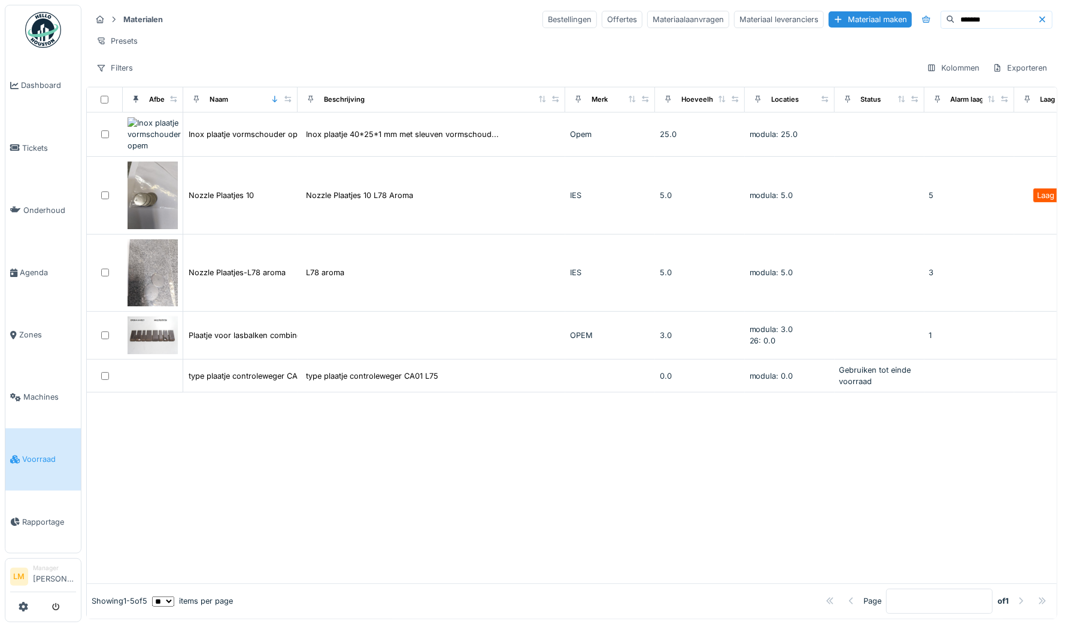 This screenshot has height=627, width=1067. What do you see at coordinates (569, 19) in the screenshot?
I see `div: Bestellingen` at bounding box center [569, 19].